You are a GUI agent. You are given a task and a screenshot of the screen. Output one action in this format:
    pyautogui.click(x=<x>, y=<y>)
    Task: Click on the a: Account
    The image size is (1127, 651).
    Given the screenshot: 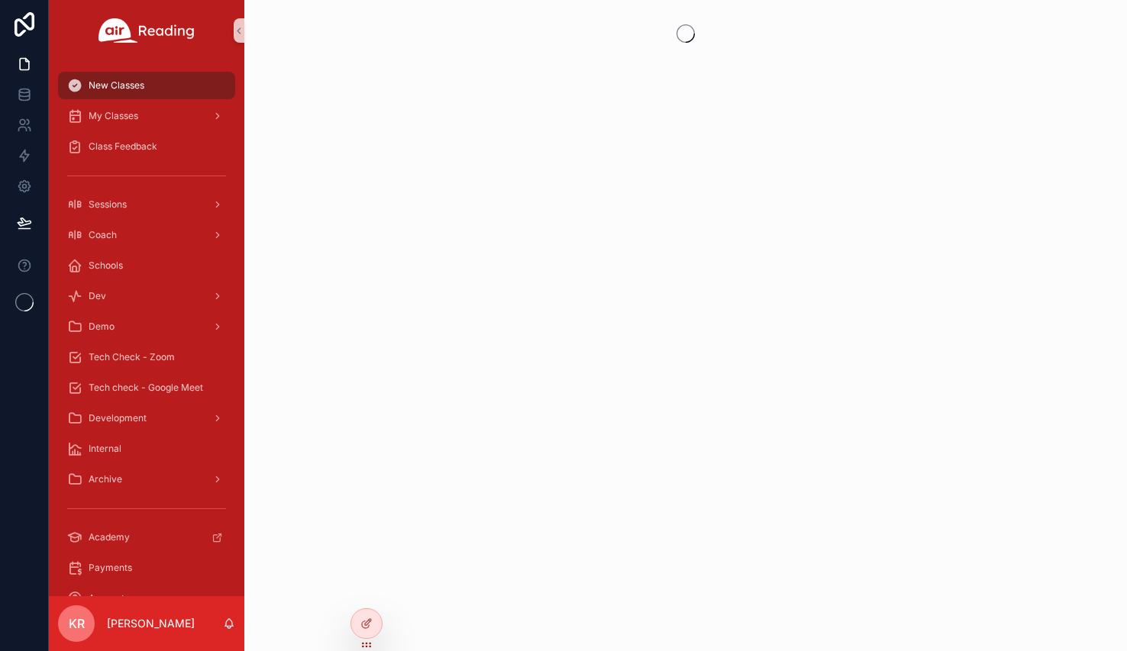 What is the action you would take?
    pyautogui.click(x=147, y=598)
    